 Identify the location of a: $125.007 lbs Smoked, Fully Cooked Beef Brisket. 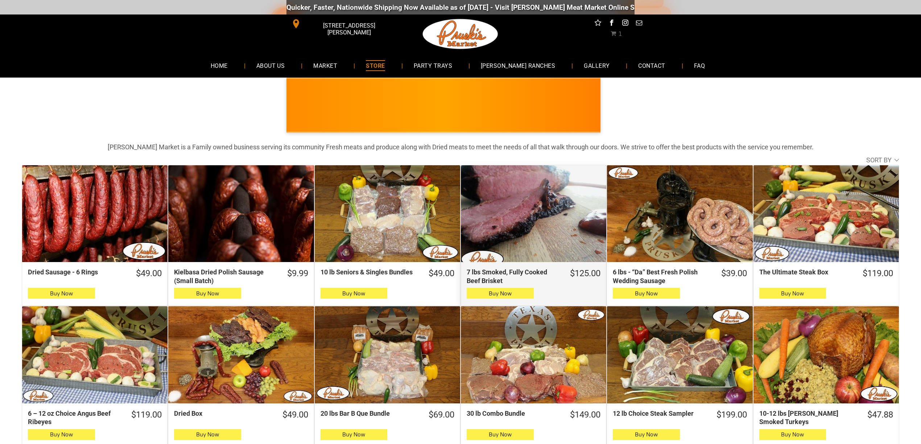
(533, 276).